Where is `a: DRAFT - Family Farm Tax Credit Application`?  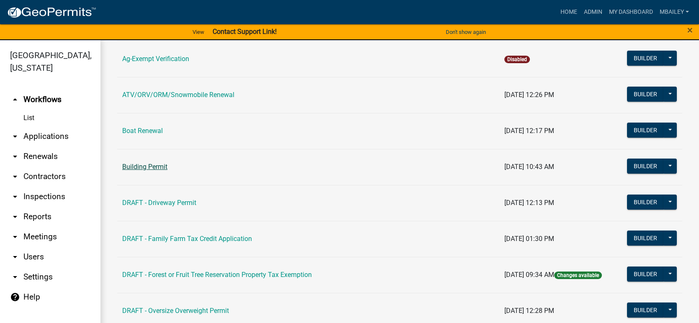
a: DRAFT - Family Farm Tax Credit Application is located at coordinates (187, 239).